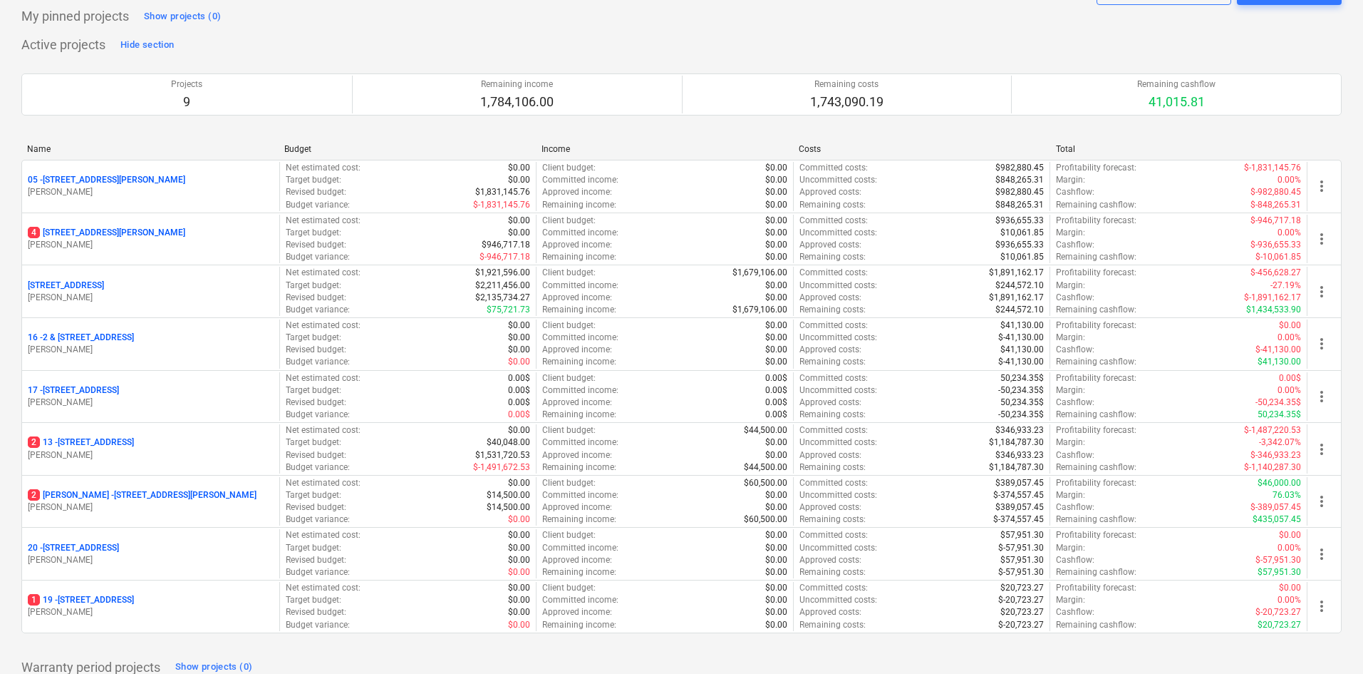 Image resolution: width=1363 pixels, height=674 pixels. What do you see at coordinates (1177, 84) in the screenshot?
I see `p: Remaining cashflow` at bounding box center [1177, 84].